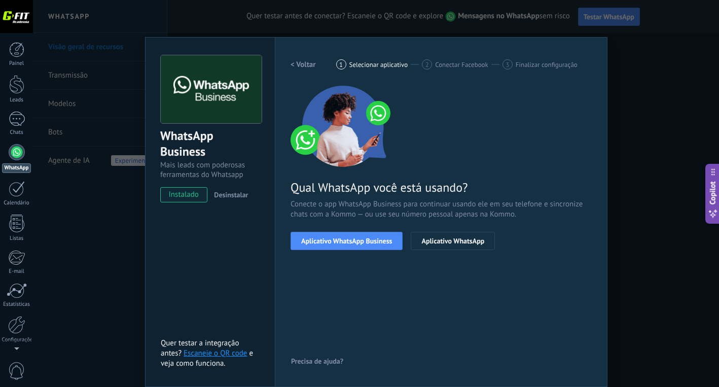 This screenshot has width=719, height=387. Describe the element at coordinates (17, 271) in the screenshot. I see `div: E-mail` at that location.